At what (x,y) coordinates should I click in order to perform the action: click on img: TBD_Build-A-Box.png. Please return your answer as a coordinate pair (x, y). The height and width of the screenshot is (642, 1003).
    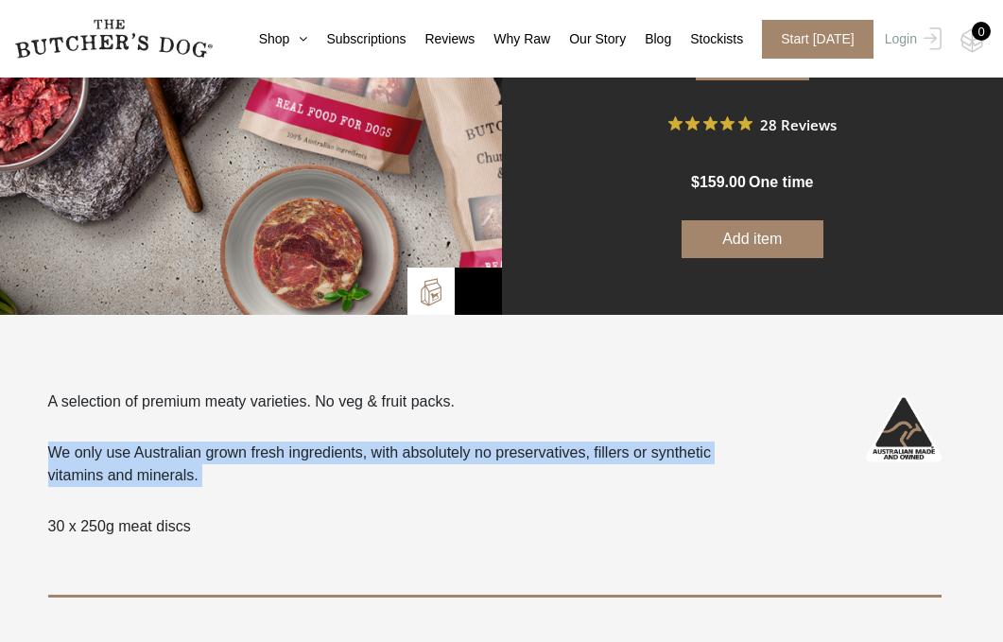
    Looking at the image, I should click on (431, 292).